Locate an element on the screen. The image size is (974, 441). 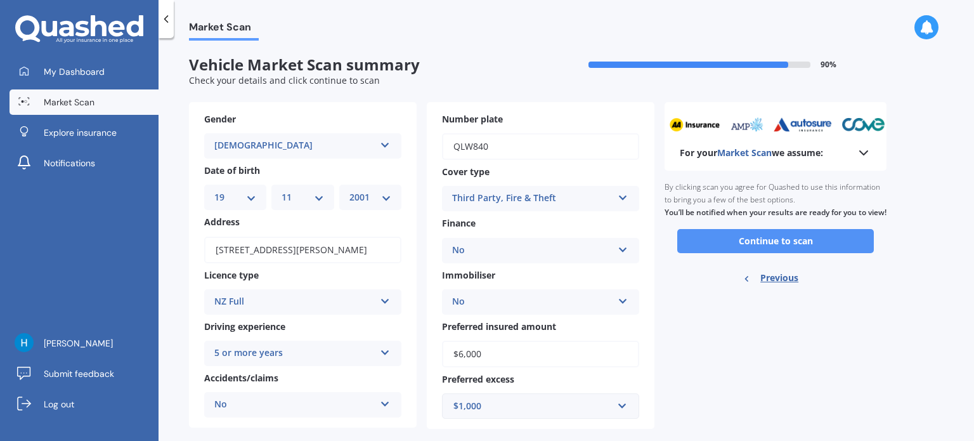
span: Finance is located at coordinates (458, 223).